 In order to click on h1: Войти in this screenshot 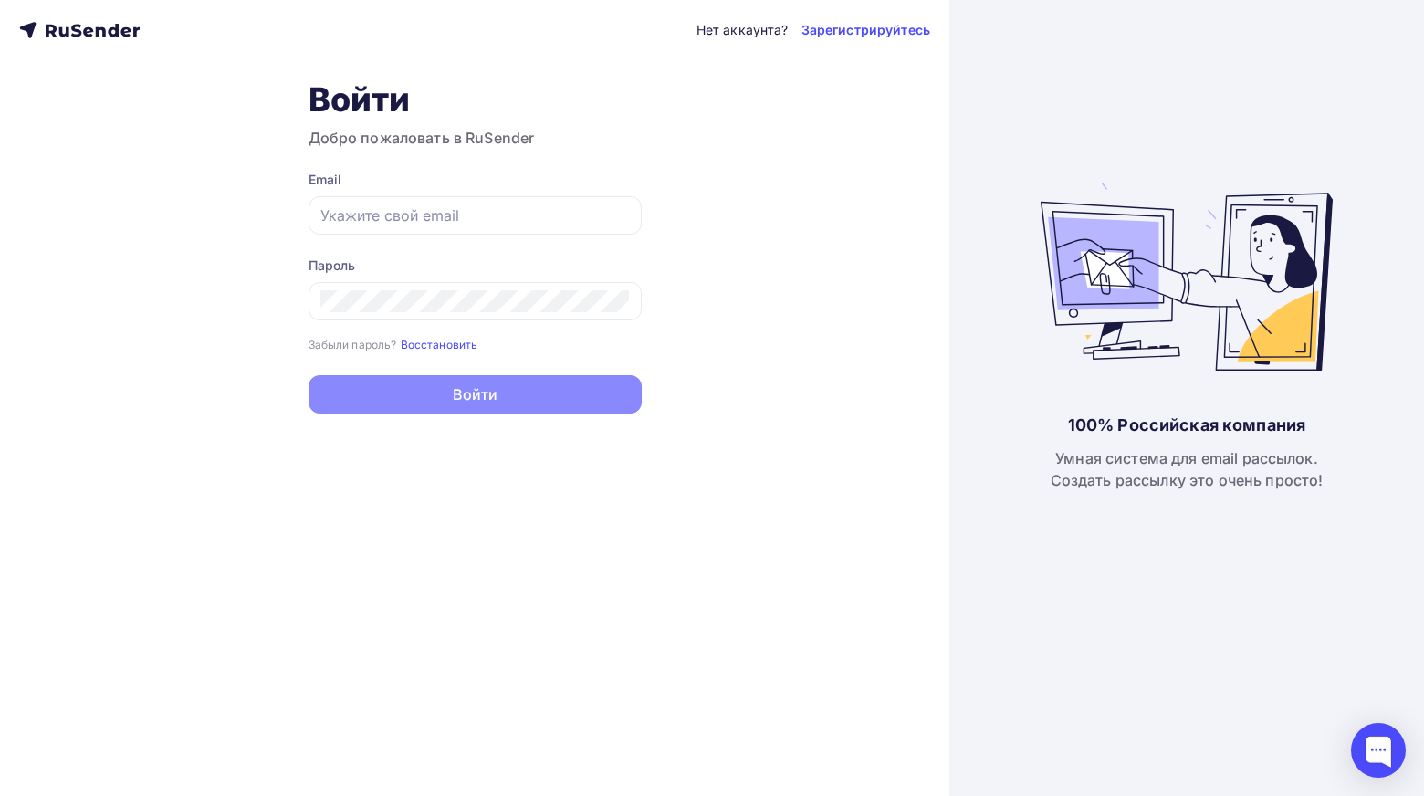, I will do `click(475, 100)`.